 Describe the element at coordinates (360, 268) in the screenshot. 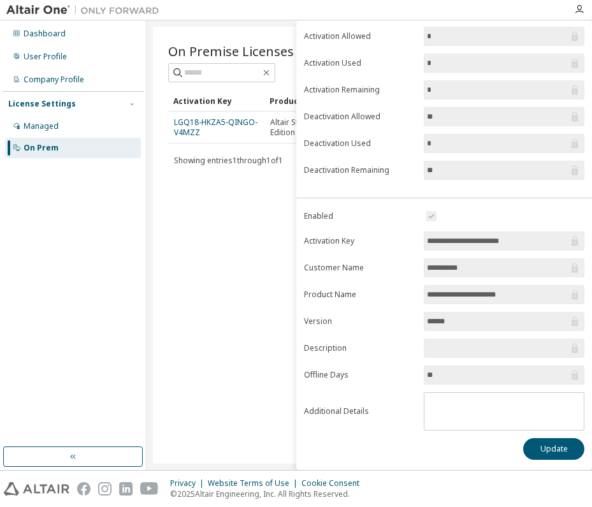

I see `label: Customer Name` at that location.